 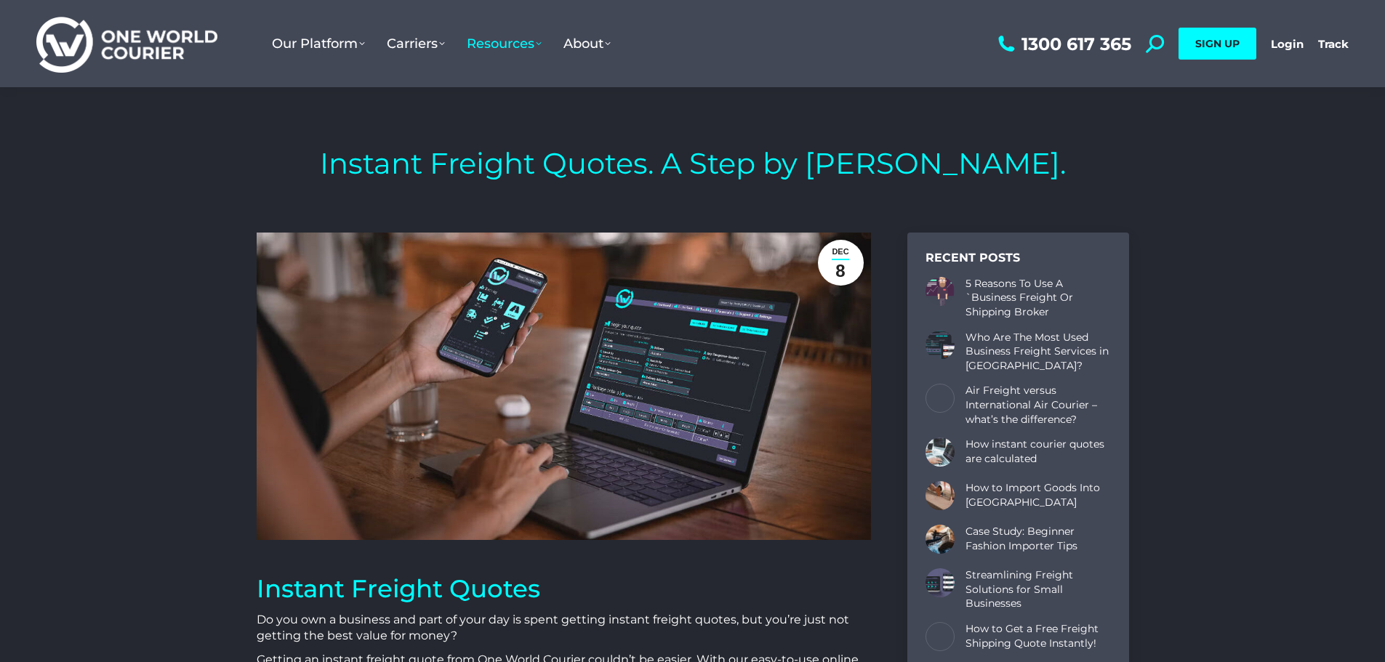 What do you see at coordinates (1018, 258) in the screenshot?
I see `div: Recent Posts` at bounding box center [1018, 258].